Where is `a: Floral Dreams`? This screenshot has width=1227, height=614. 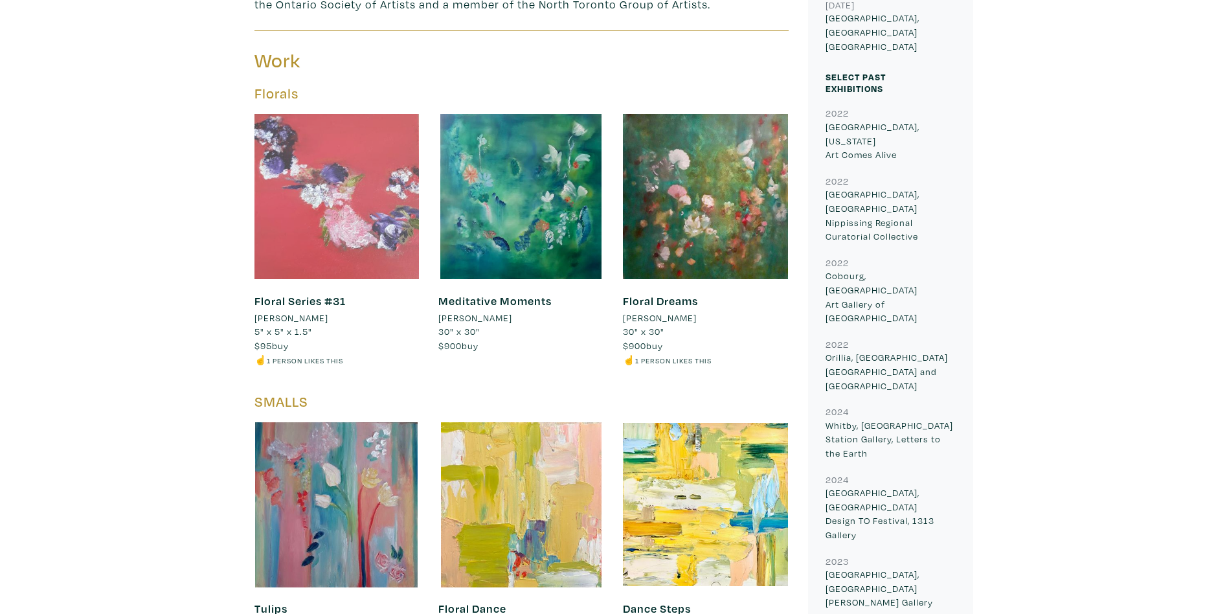
a: Floral Dreams is located at coordinates (660, 300).